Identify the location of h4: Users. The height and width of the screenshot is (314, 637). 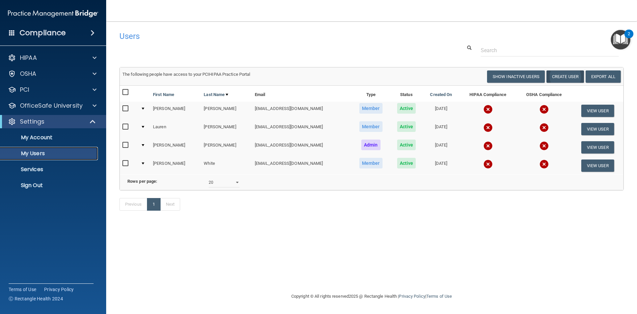
(265, 36).